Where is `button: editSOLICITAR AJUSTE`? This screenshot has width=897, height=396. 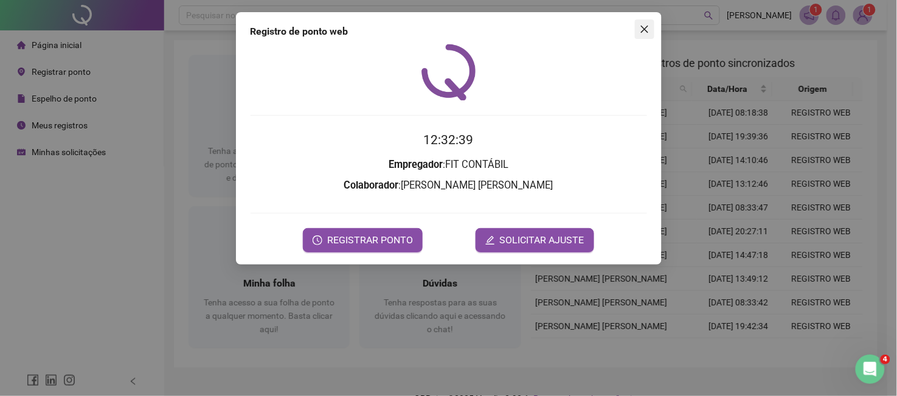
button: editSOLICITAR AJUSTE is located at coordinates (535, 240).